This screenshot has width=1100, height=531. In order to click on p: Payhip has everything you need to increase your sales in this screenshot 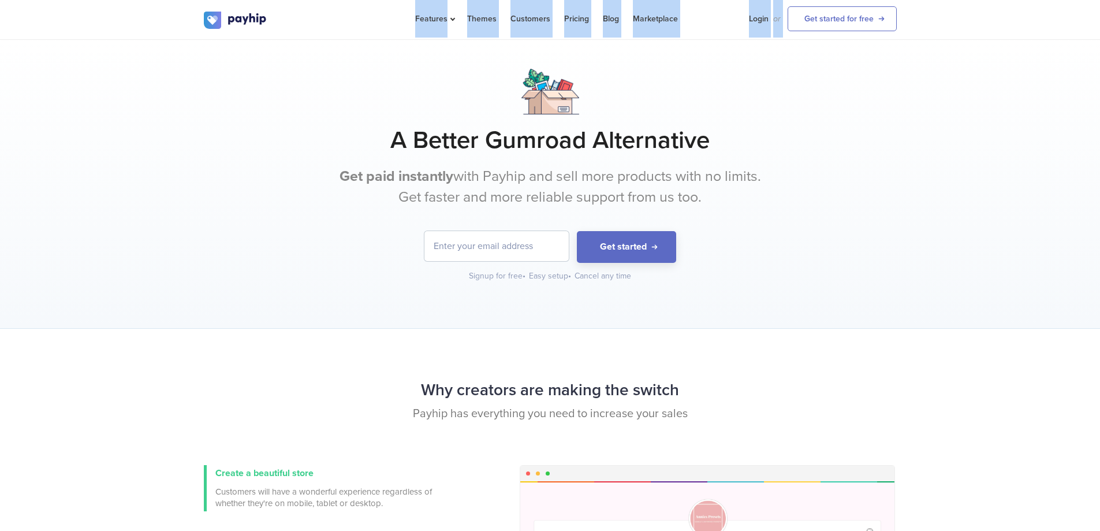, I will do `click(550, 413)`.